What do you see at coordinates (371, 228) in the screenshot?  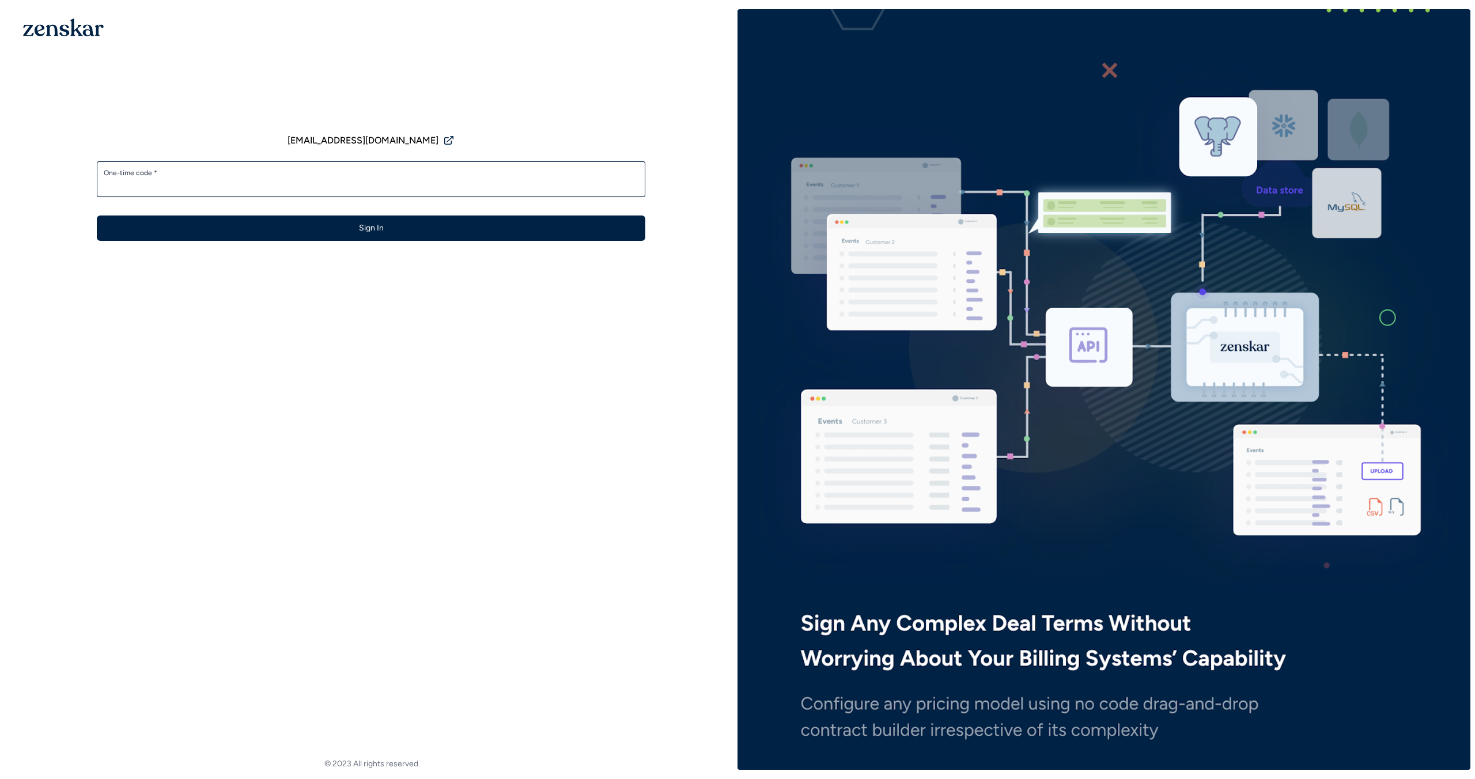 I see `button: Sign In` at bounding box center [371, 228].